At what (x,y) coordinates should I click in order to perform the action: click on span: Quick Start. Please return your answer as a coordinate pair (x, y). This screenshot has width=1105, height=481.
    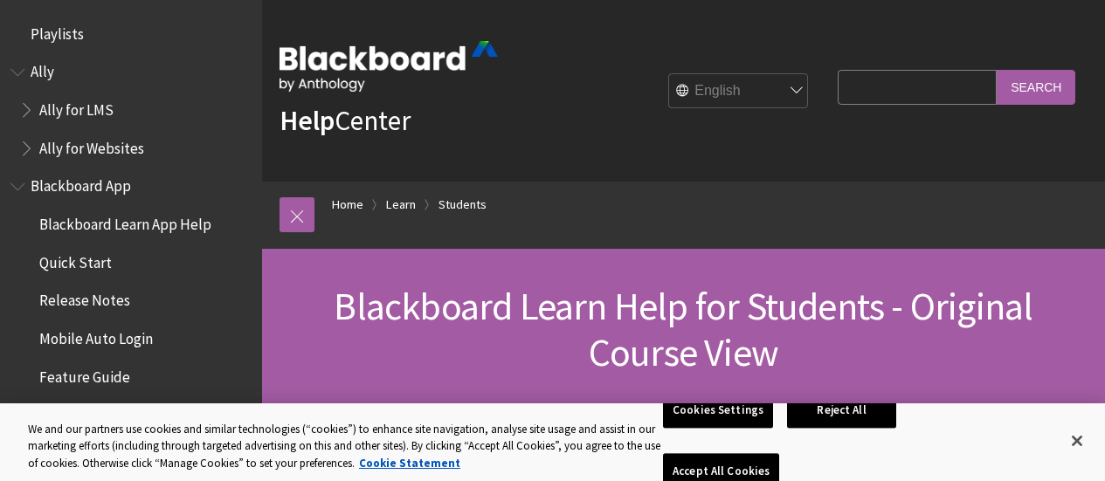
    Looking at the image, I should click on (75, 260).